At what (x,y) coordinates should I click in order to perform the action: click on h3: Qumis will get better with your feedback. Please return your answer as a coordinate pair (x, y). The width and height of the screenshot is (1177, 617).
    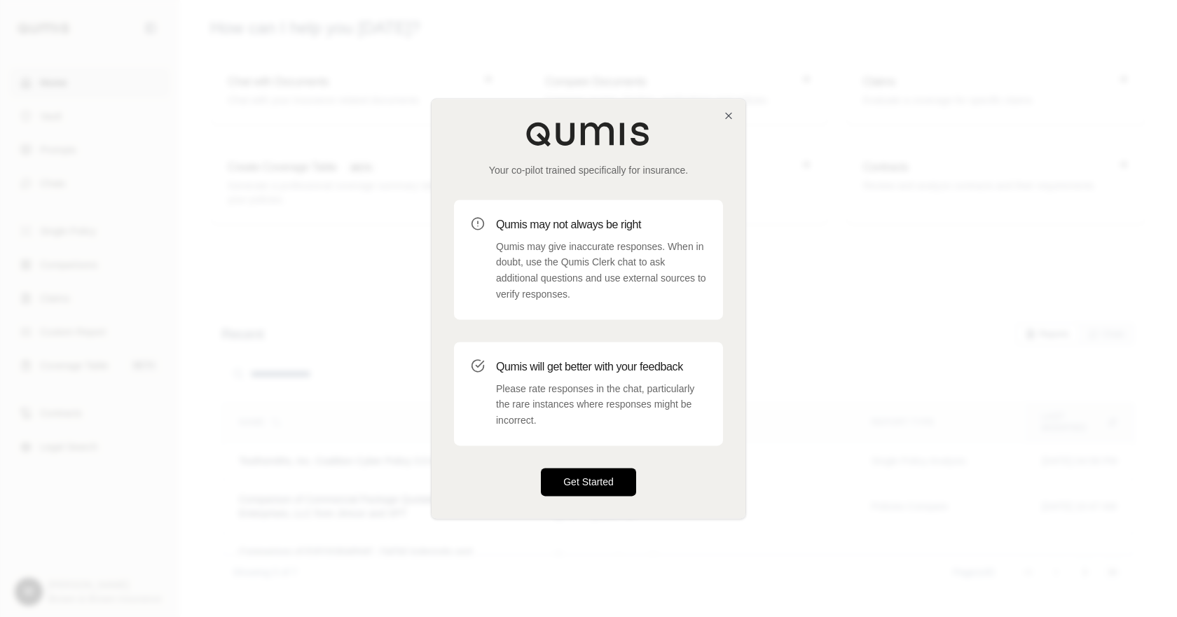
    Looking at the image, I should click on (601, 367).